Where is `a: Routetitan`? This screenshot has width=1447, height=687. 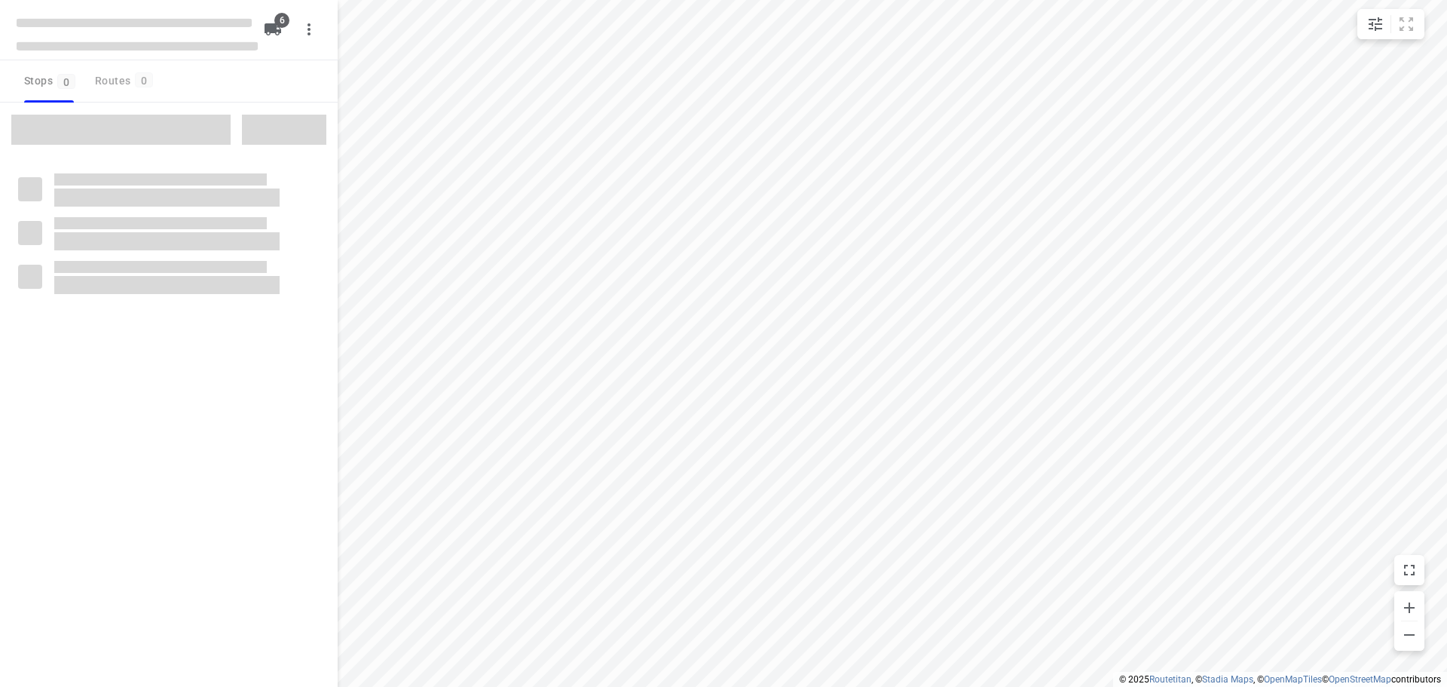 a: Routetitan is located at coordinates (1171, 679).